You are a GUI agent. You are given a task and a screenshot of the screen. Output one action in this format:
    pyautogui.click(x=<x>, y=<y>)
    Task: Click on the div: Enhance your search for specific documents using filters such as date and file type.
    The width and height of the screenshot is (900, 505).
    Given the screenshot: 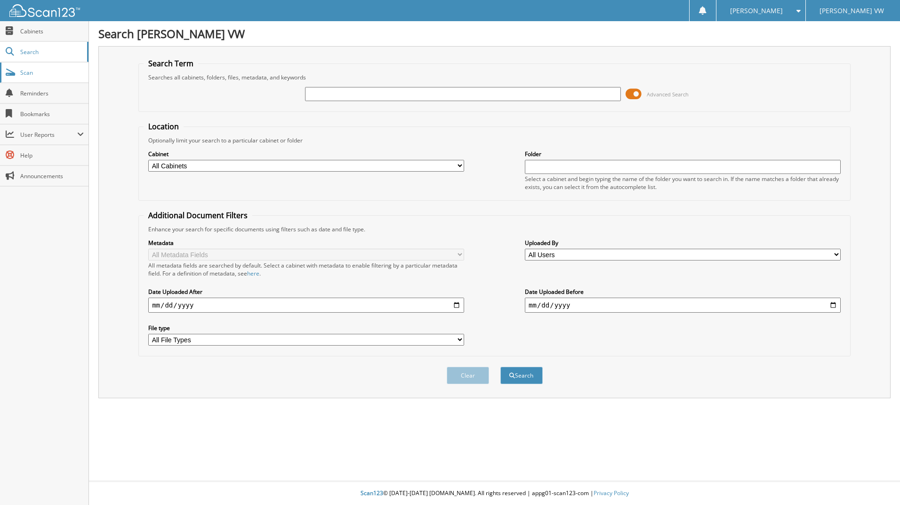 What is the action you would take?
    pyautogui.click(x=494, y=229)
    